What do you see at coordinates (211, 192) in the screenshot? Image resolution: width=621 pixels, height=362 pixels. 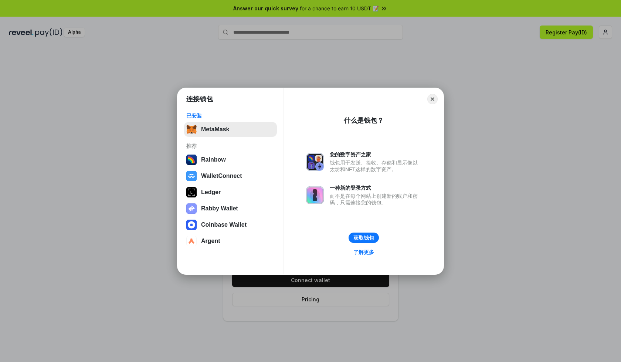 I see `div: Ledger` at bounding box center [211, 192].